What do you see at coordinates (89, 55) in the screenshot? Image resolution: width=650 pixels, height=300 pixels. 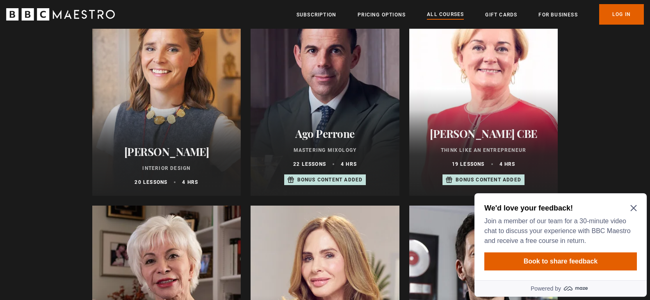 I see `div: Optional study invitation` at bounding box center [89, 55].